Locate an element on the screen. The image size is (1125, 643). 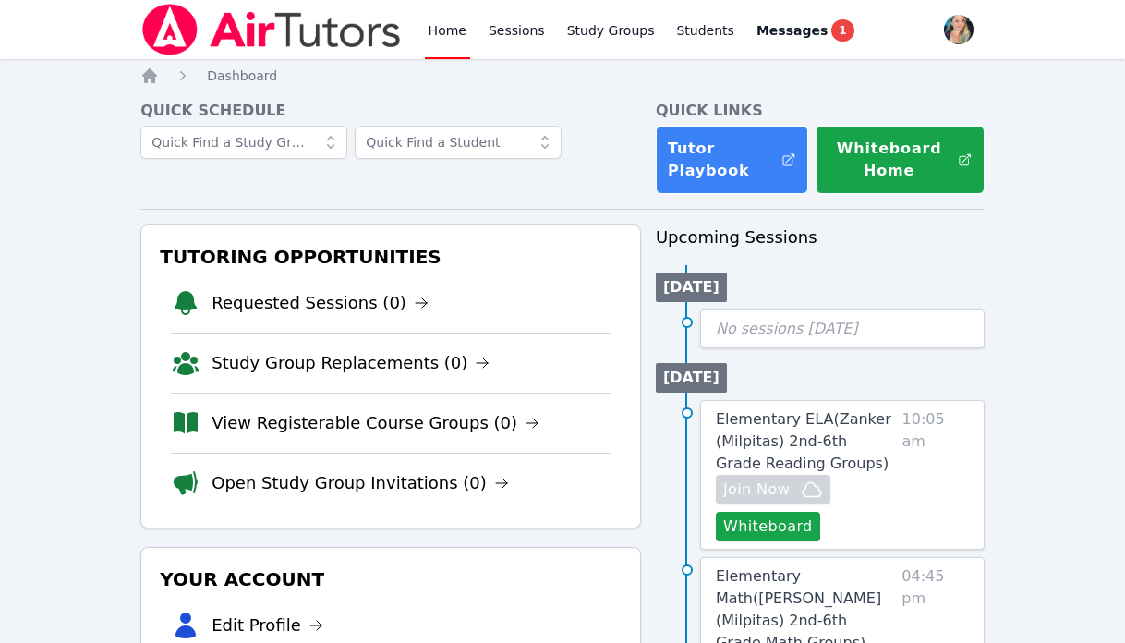
button: Whiteboard Home is located at coordinates (899, 160).